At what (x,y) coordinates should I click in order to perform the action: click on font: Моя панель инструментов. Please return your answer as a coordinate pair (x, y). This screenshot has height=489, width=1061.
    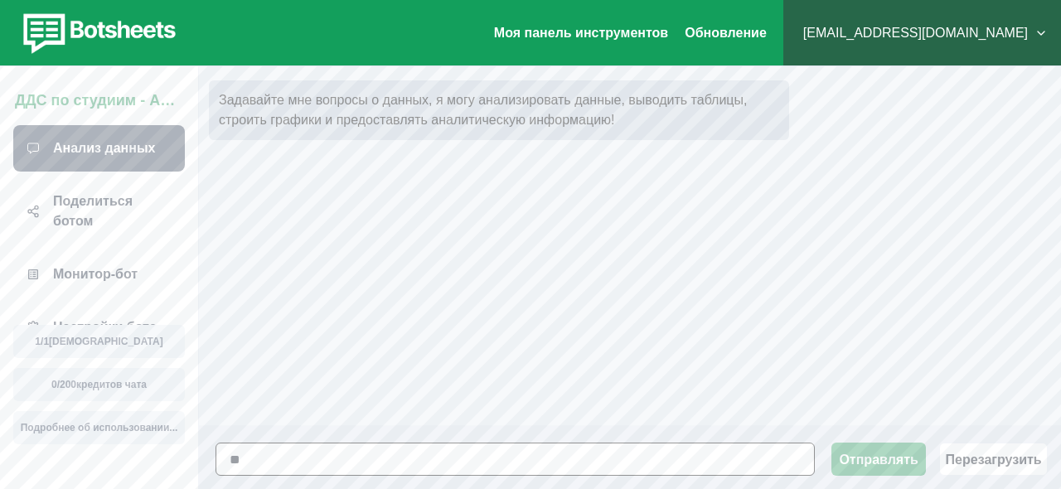
    Looking at the image, I should click on (581, 32).